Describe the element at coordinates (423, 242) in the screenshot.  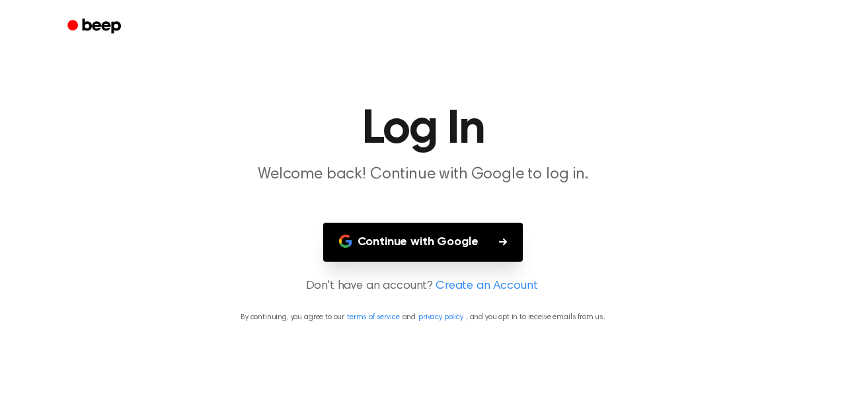
I see `button: Continue with Google` at that location.